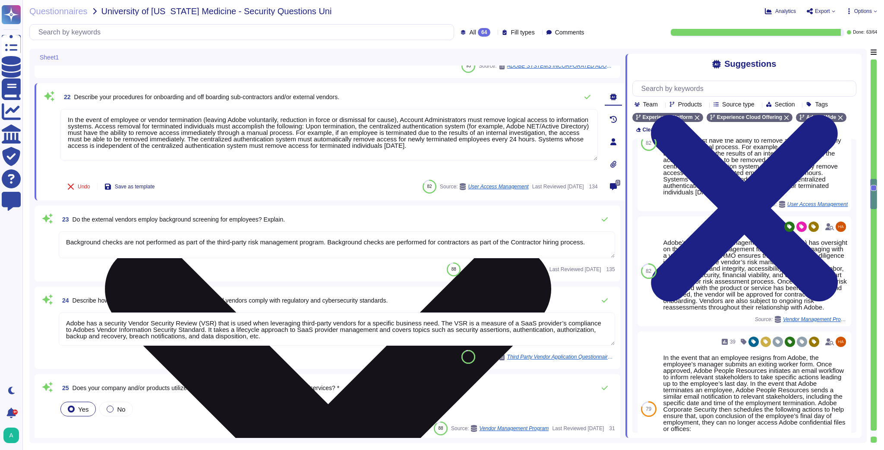 Image resolution: width=884 pixels, height=450 pixels. Describe the element at coordinates (648, 409) in the screenshot. I see `span: 79` at that location.